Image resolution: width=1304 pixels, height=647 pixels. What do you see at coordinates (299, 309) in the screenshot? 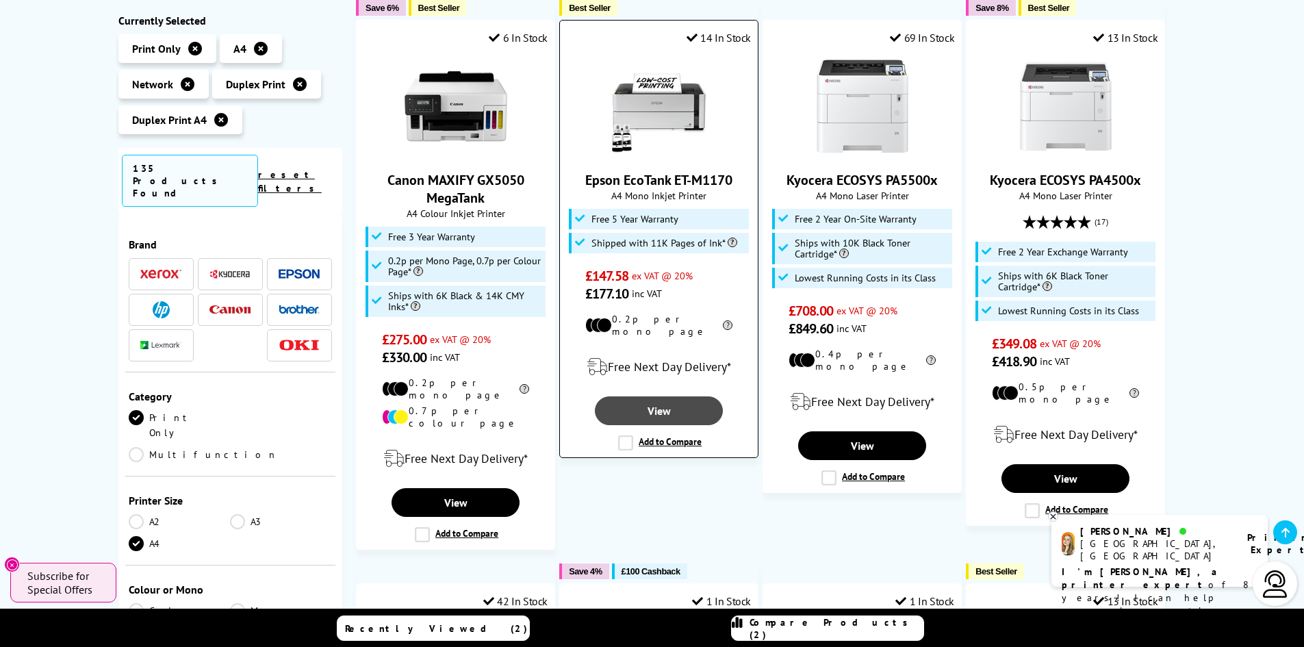
I see `img: Brother` at bounding box center [299, 309].